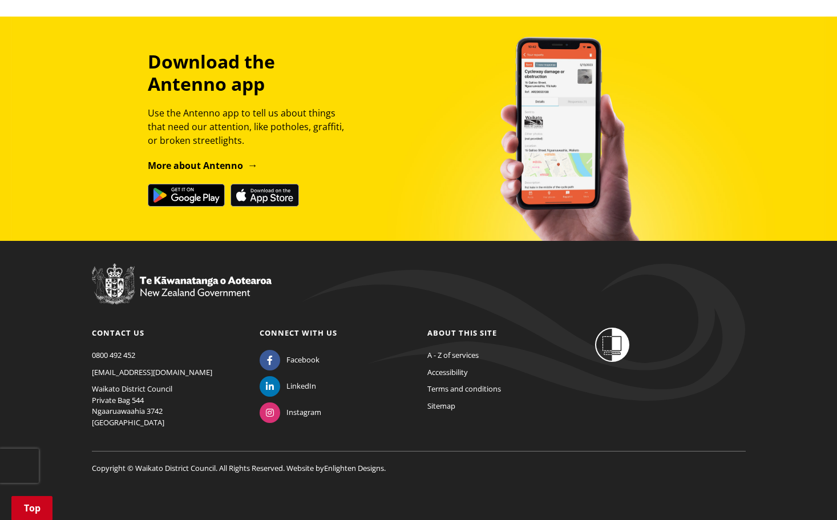 This screenshot has width=837, height=520. Describe the element at coordinates (251, 72) in the screenshot. I see `h3: Download the Antenno app` at that location.